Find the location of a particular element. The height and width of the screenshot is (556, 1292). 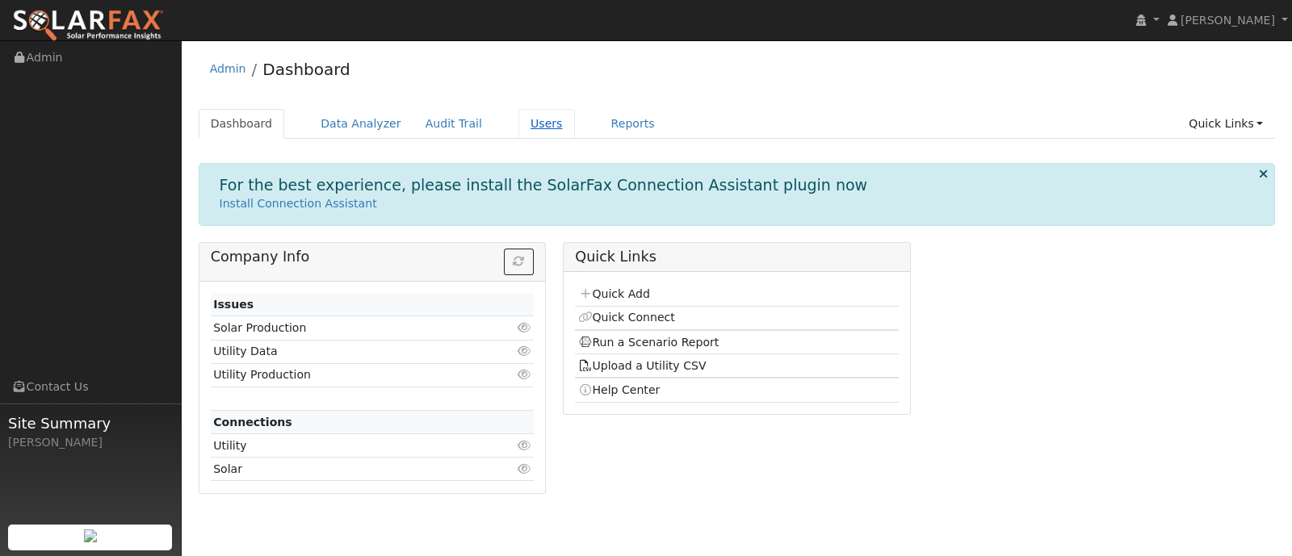

a: Quick Connect is located at coordinates (627, 317).